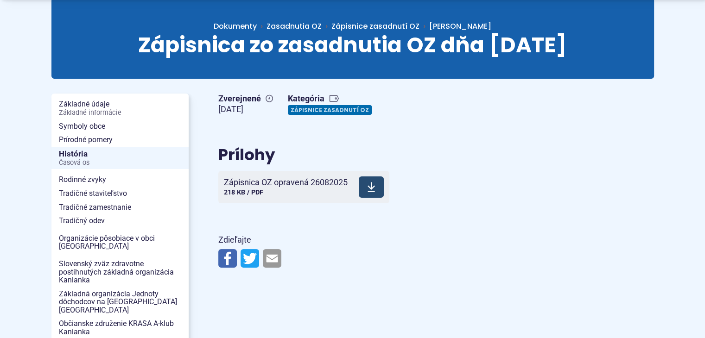 This screenshot has height=338, width=705. I want to click on span: Zasadnutia OZ, so click(294, 26).